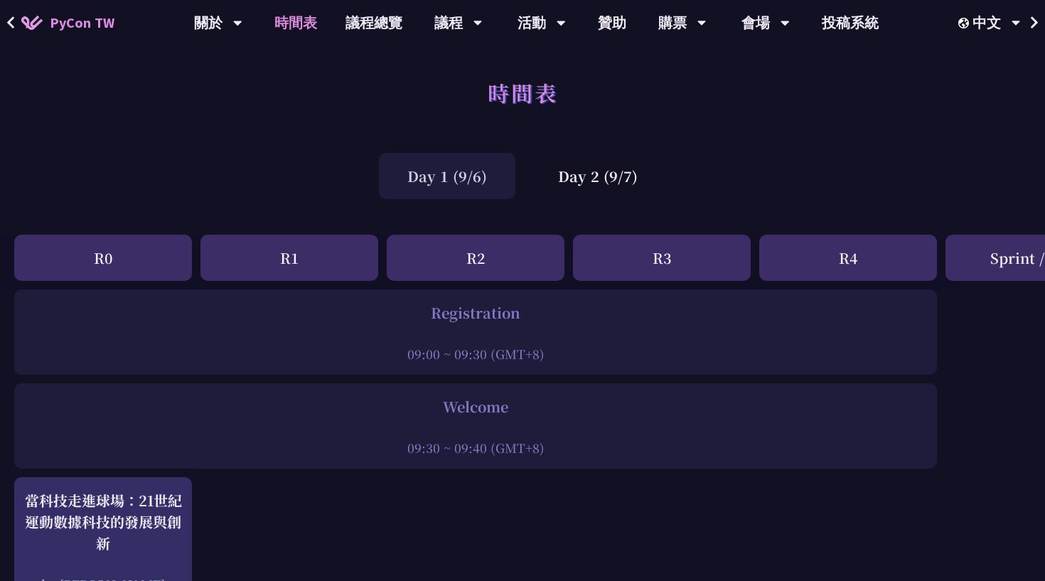 The width and height of the screenshot is (1045, 581). Describe the element at coordinates (103, 522) in the screenshot. I see `div: 當科技走進球場：21世紀運動數據科技的發展與創新` at that location.